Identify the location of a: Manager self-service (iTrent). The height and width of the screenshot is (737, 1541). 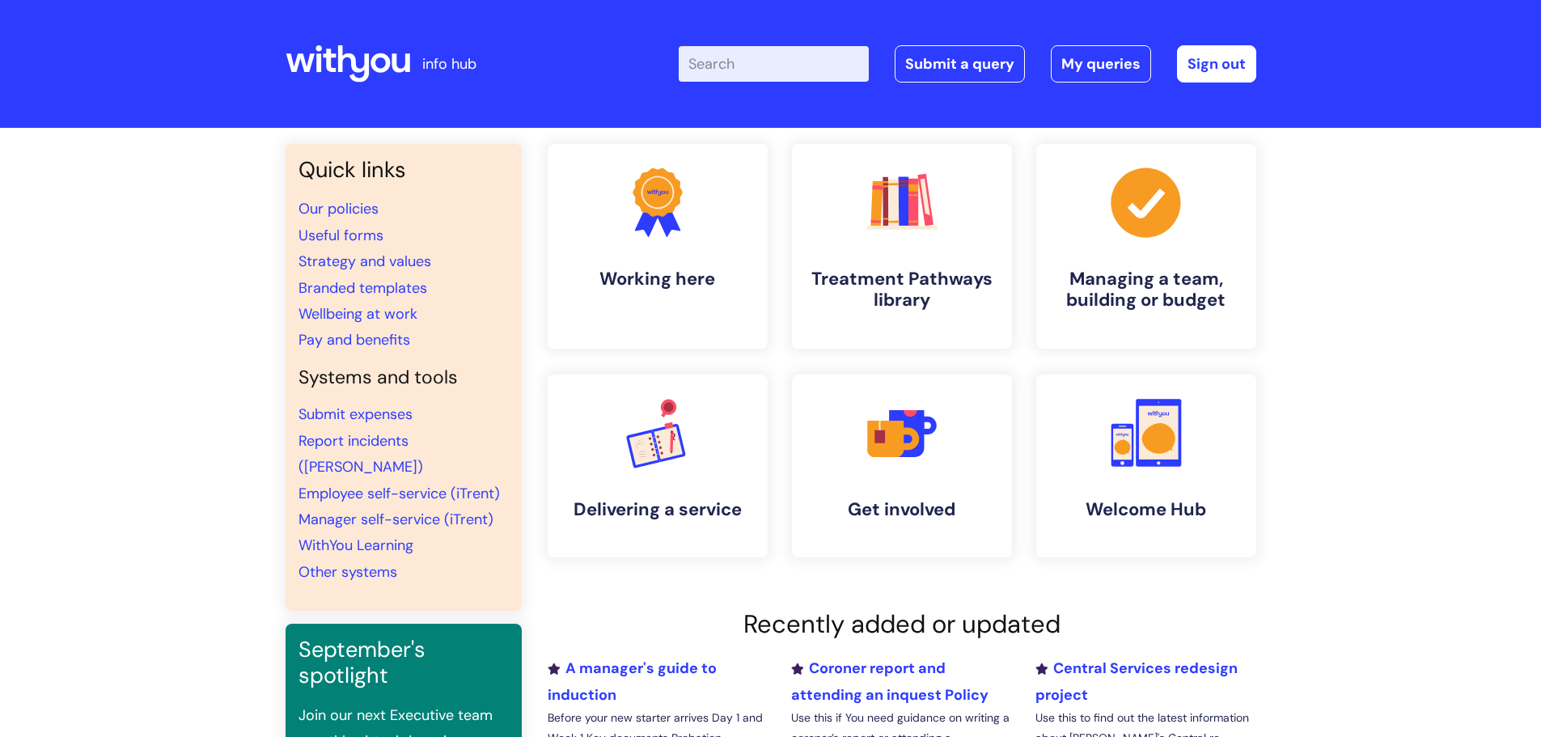
(396, 519).